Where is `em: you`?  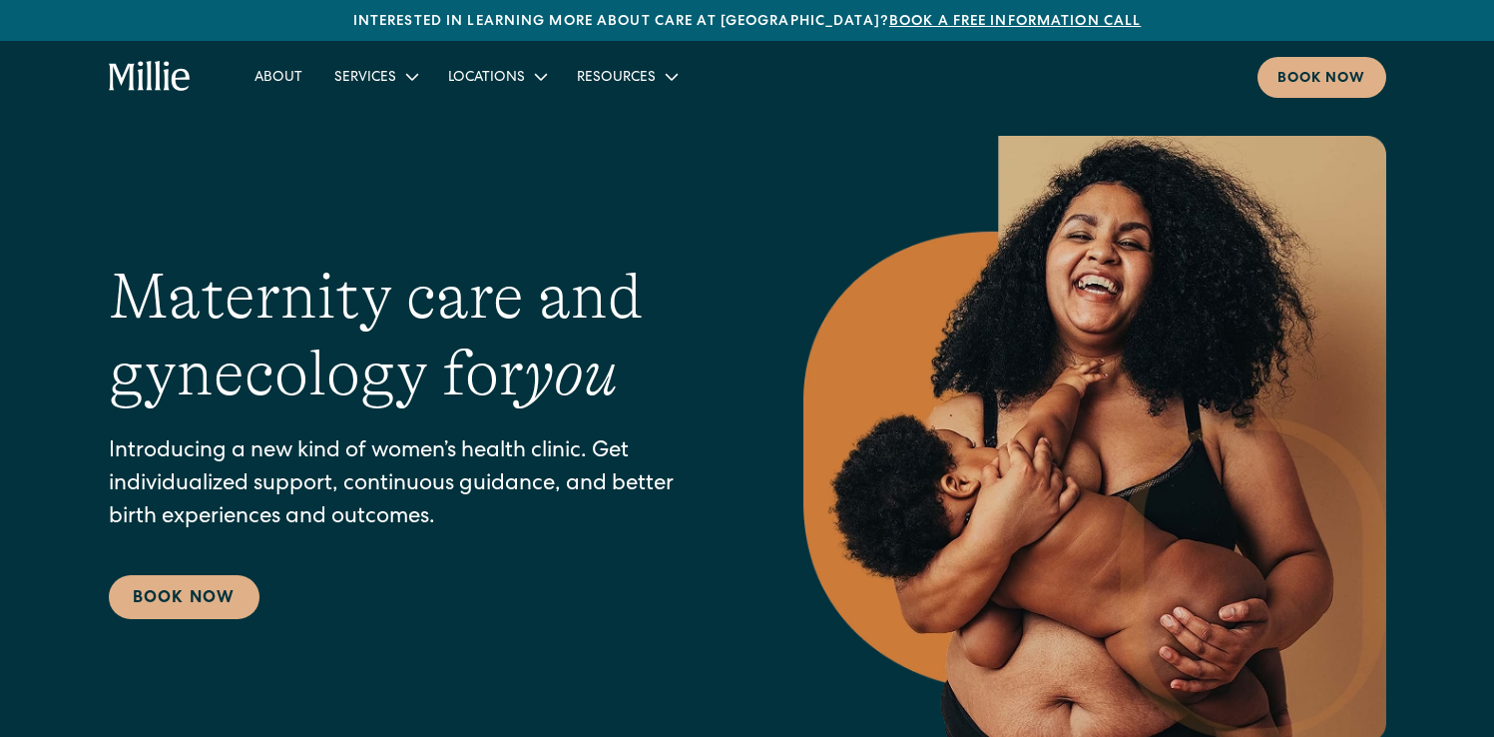 em: you is located at coordinates (571, 373).